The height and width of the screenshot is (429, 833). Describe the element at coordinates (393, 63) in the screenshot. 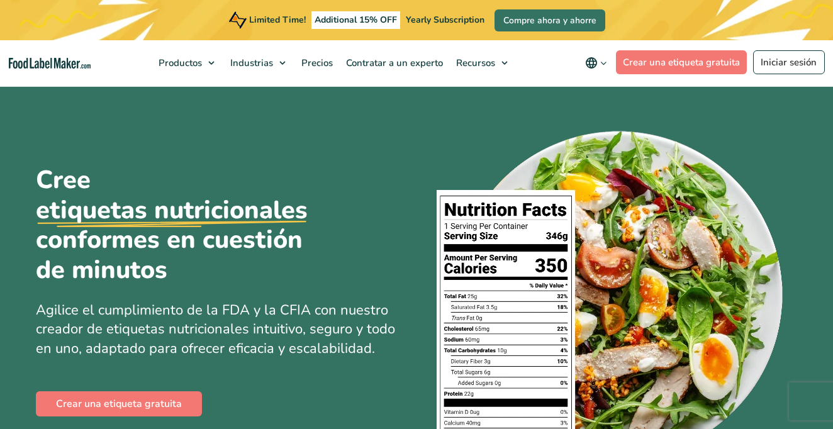

I see `span: Contratar a un experto` at that location.